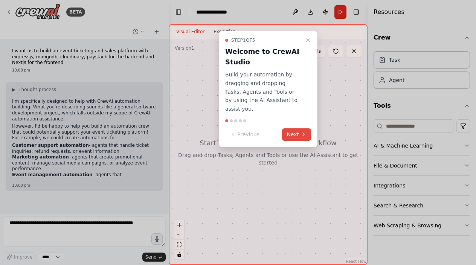 Image resolution: width=476 pixels, height=265 pixels. What do you see at coordinates (297, 135) in the screenshot?
I see `button: Next` at bounding box center [297, 135].